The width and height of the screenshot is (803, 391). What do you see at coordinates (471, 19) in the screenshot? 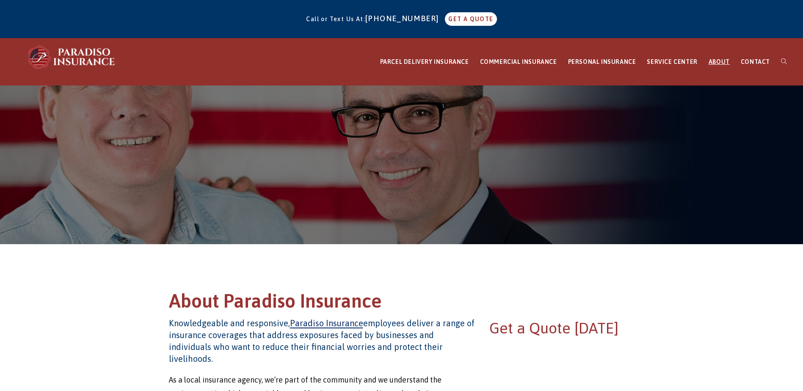
I see `a: GET A QUOTE` at bounding box center [471, 19].